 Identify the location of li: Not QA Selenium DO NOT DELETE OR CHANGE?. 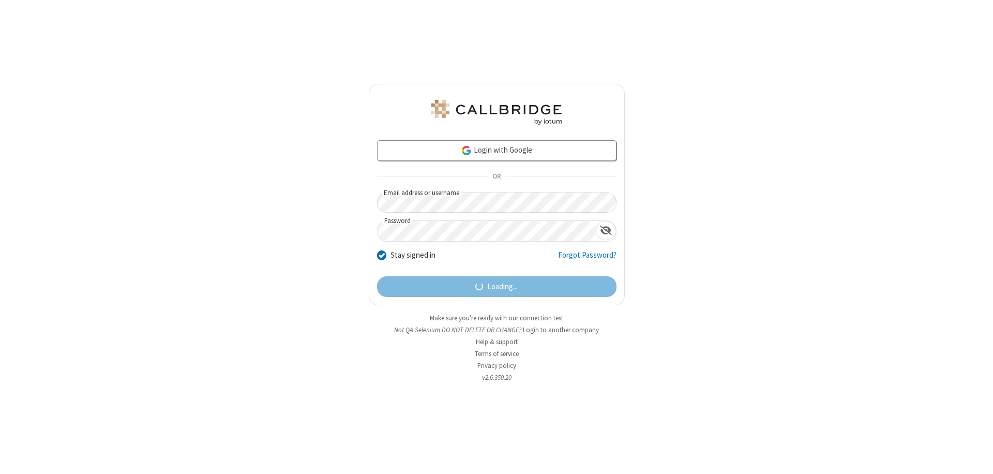
(496, 329).